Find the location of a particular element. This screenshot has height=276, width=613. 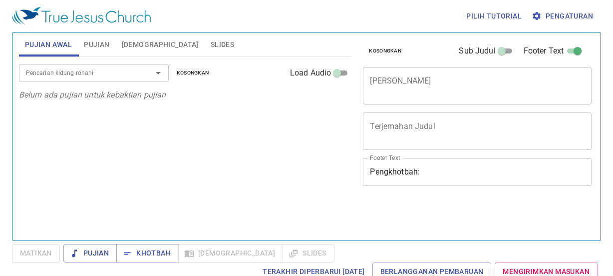

span: Pengaturan is located at coordinates (563, 16).